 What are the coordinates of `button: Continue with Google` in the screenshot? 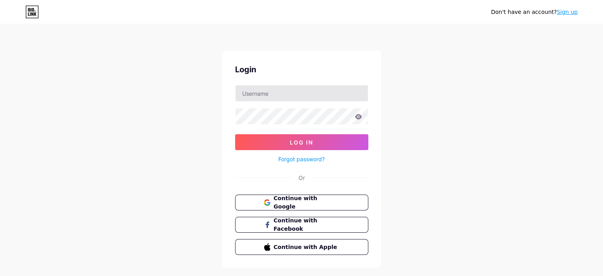 It's located at (302, 202).